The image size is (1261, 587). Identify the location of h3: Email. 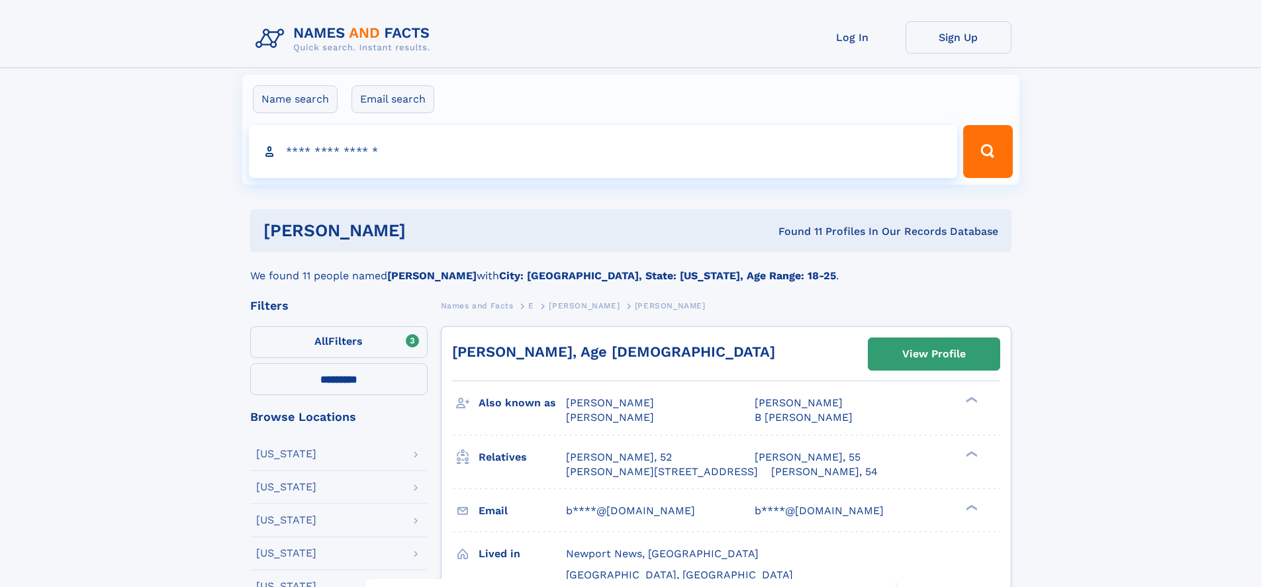
(522, 511).